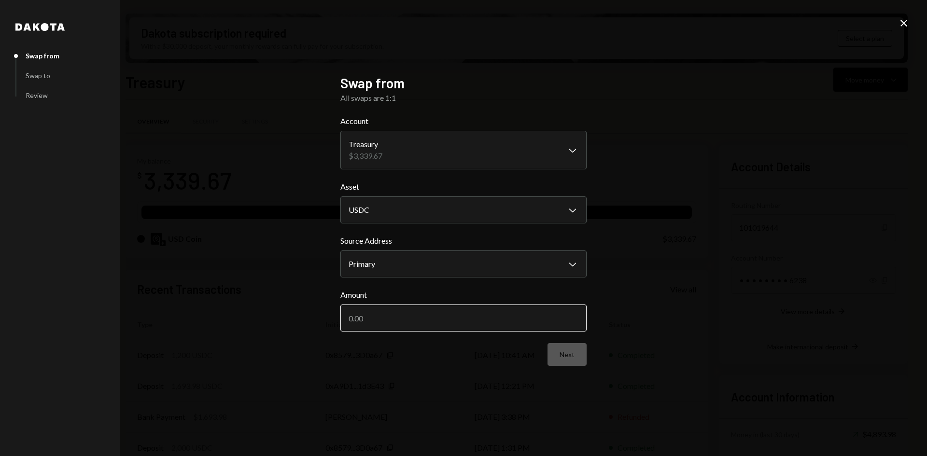 This screenshot has width=927, height=456. Describe the element at coordinates (463, 98) in the screenshot. I see `div: All swaps are 1:1` at that location.